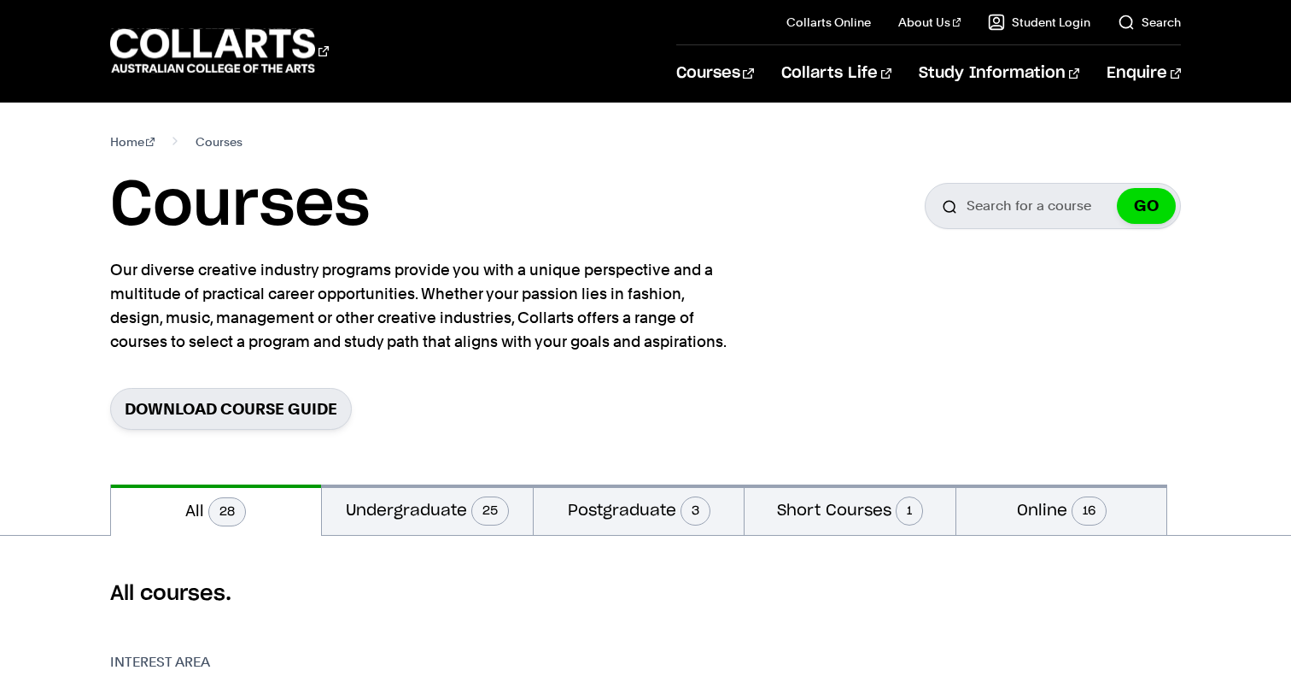  What do you see at coordinates (240, 206) in the screenshot?
I see `h1: Courses` at bounding box center [240, 206].